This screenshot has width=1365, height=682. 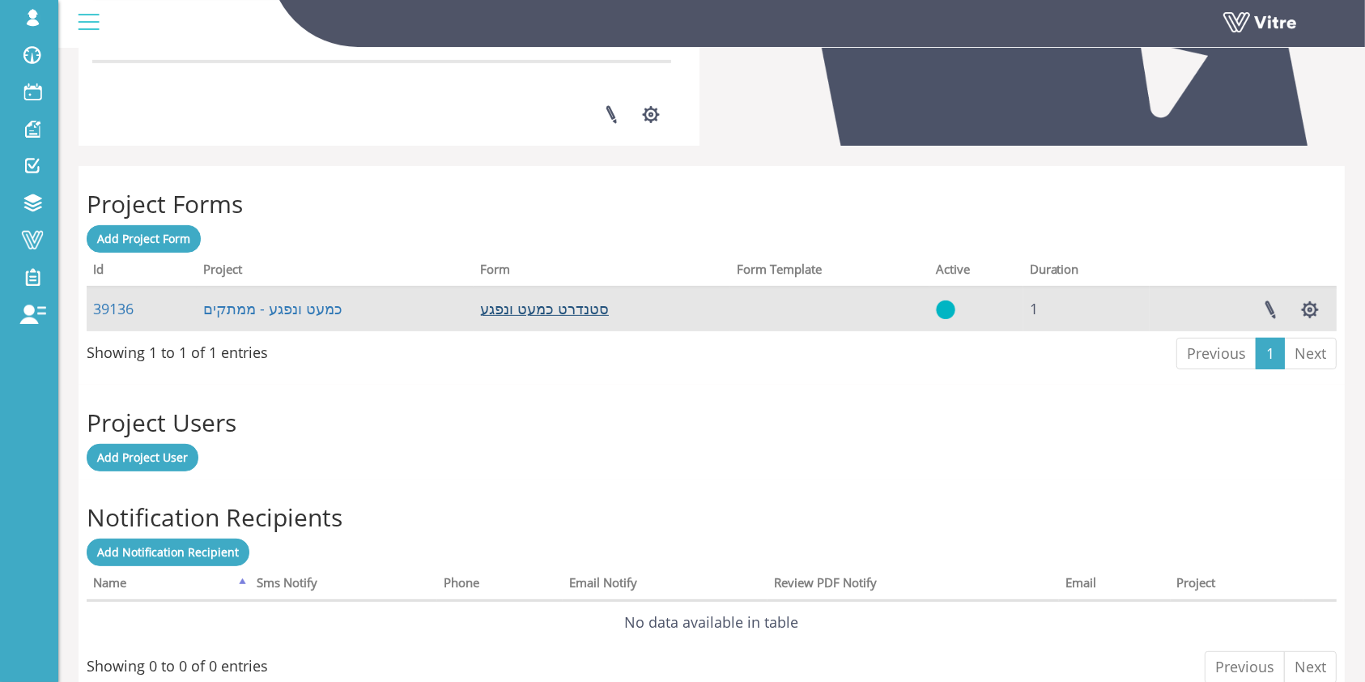 I want to click on h2: Notification Recipients, so click(x=712, y=517).